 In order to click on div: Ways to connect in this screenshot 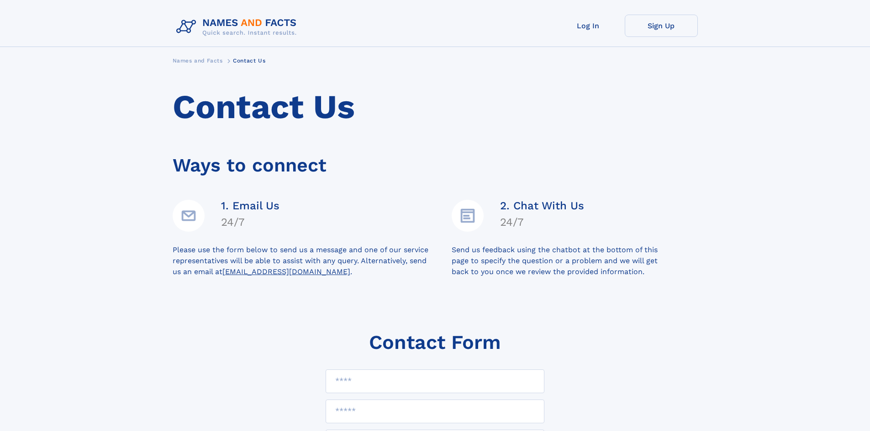, I will do `click(435, 161)`.